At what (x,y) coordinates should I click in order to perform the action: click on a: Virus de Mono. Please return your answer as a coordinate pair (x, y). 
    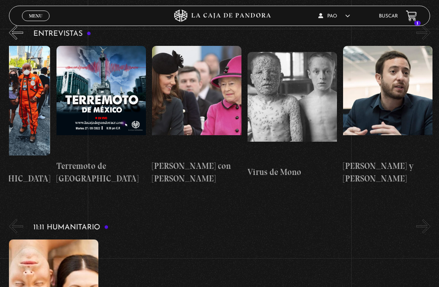
    Looking at the image, I should click on (292, 115).